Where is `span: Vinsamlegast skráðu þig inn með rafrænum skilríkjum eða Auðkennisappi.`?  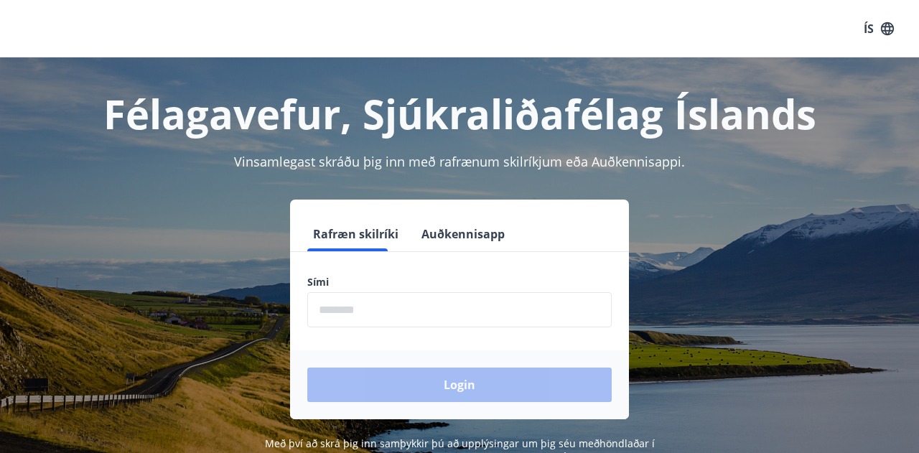 span: Vinsamlegast skráðu þig inn með rafrænum skilríkjum eða Auðkennisappi. is located at coordinates (459, 161).